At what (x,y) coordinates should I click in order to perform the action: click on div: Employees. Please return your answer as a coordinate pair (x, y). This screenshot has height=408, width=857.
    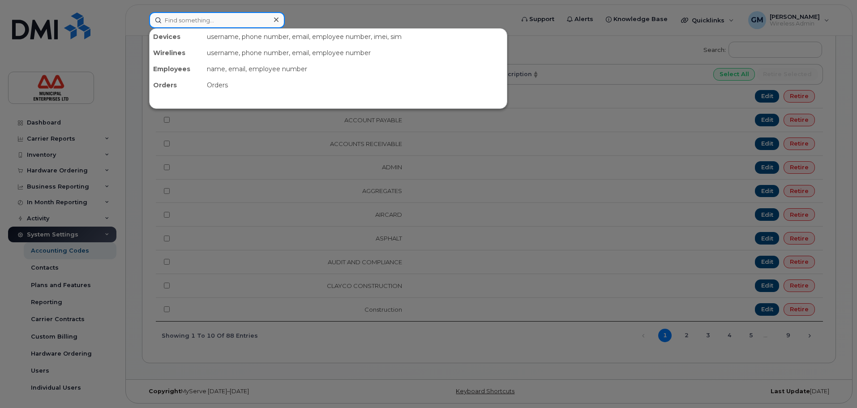
    Looking at the image, I should click on (176, 69).